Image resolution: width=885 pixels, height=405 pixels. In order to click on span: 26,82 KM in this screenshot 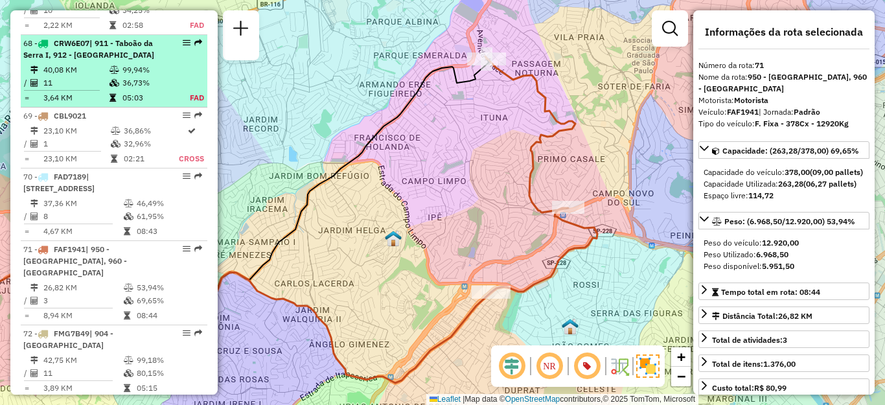, I will do `click(795, 316)`.